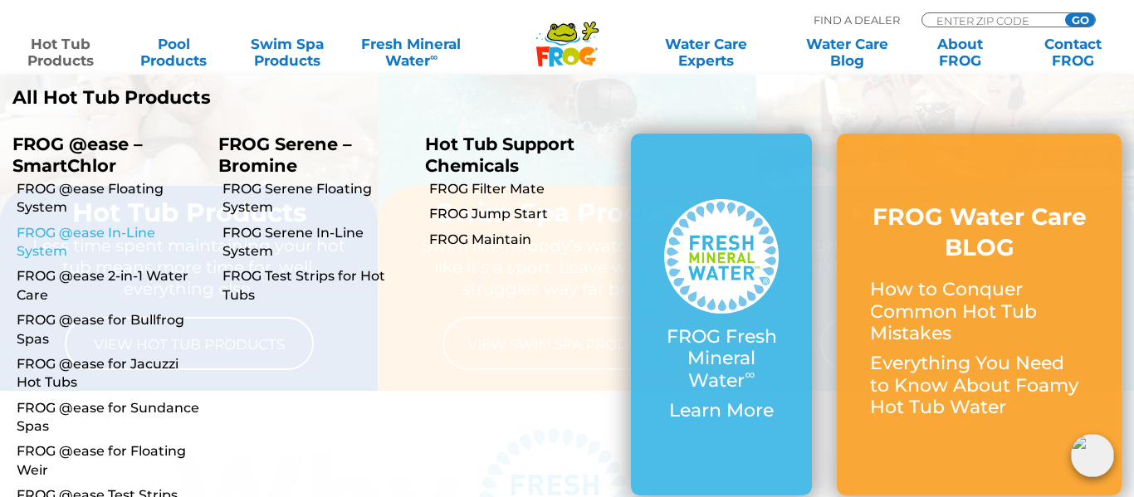 The image size is (1134, 497). What do you see at coordinates (317, 286) in the screenshot?
I see `a: FROG Test Strips for Hot Tubs` at bounding box center [317, 286].